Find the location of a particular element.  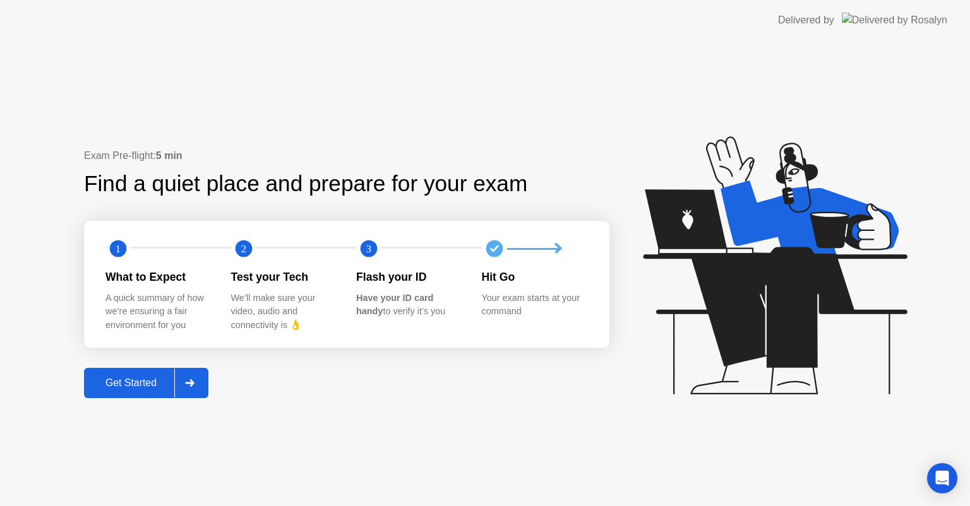

b: 5 min is located at coordinates (169, 155).